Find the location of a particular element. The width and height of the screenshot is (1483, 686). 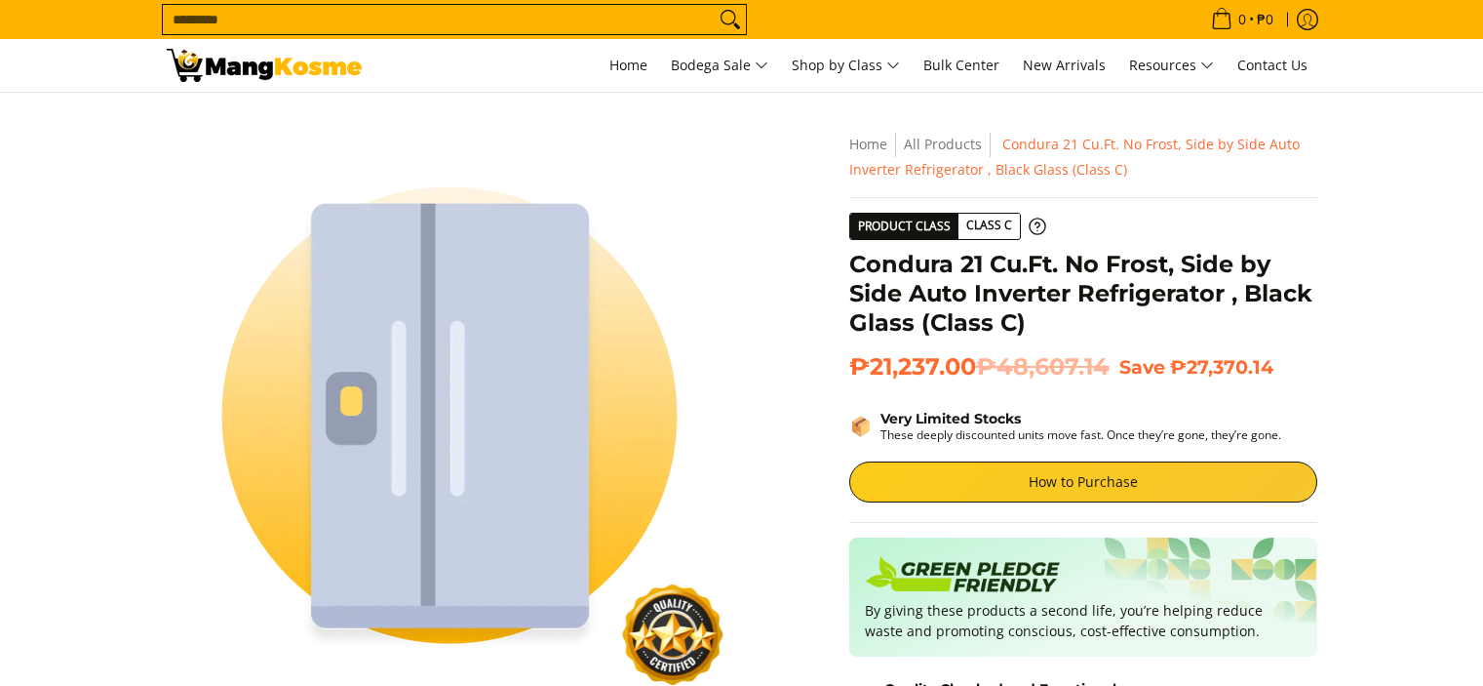

a: Product Class Class C is located at coordinates (948, 226).